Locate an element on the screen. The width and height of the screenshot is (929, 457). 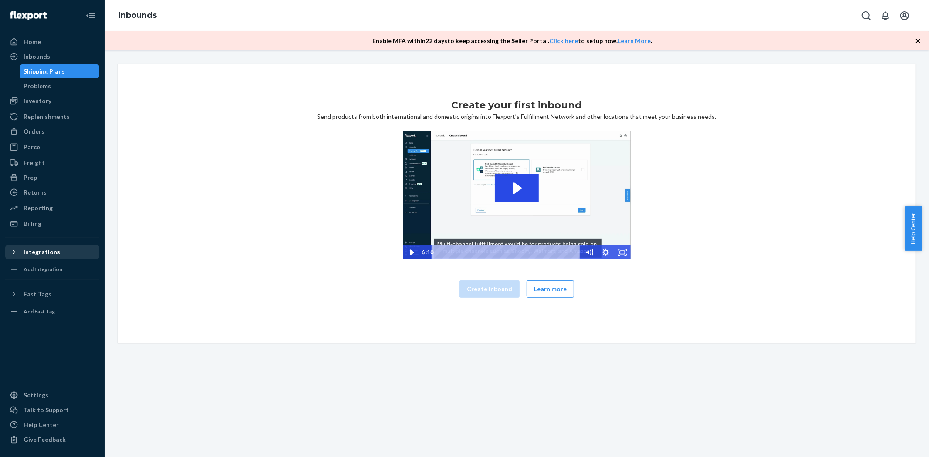
div: Home is located at coordinates (32, 42).